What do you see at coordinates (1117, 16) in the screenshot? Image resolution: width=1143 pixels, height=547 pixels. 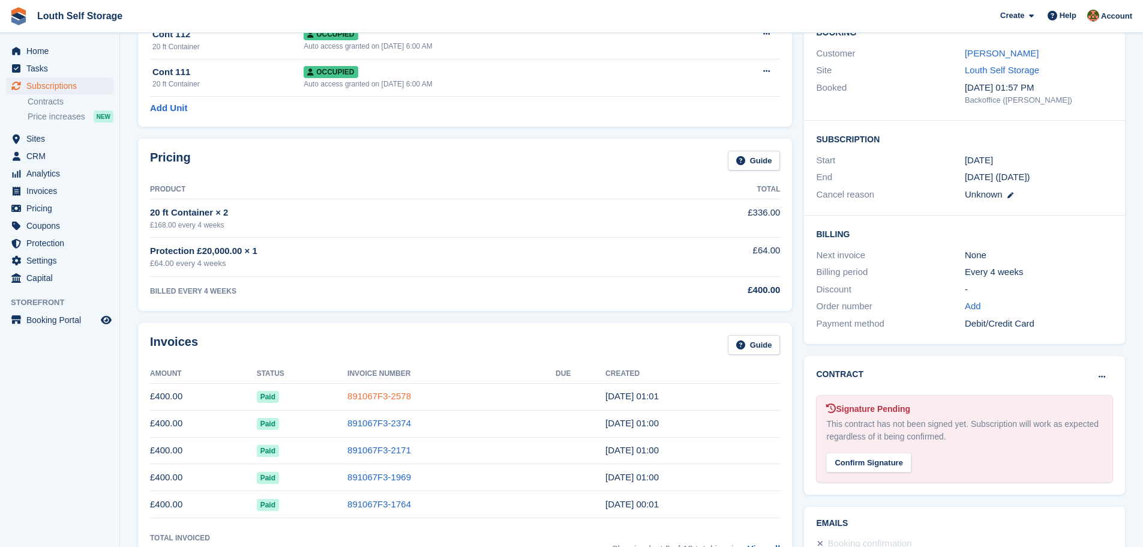 I see `span: Account` at bounding box center [1117, 16].